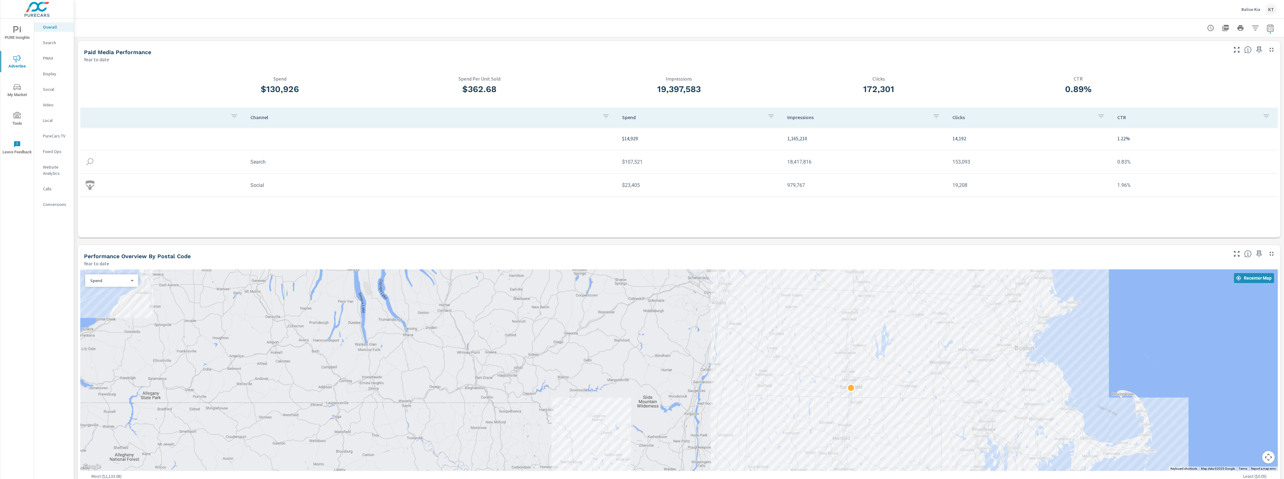  Describe the element at coordinates (54, 151) in the screenshot. I see `div: Fixed Ops` at that location.